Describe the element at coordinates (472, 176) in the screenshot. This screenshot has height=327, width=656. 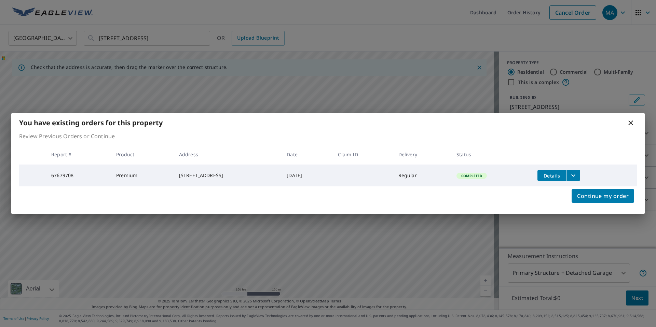
I see `span: Completed` at that location.